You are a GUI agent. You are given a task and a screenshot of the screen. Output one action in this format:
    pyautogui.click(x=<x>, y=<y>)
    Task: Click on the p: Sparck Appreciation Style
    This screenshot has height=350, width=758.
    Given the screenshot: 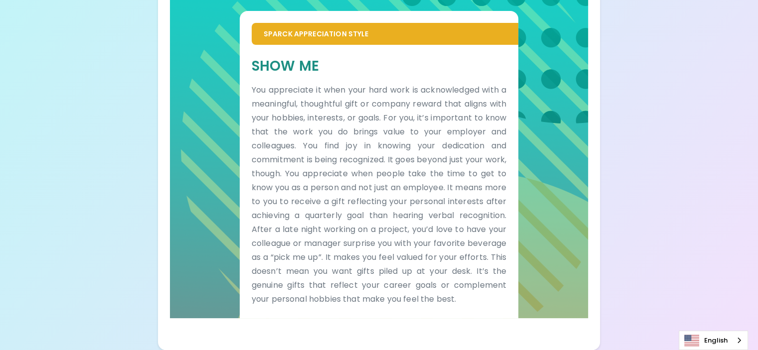 What is the action you would take?
    pyautogui.click(x=385, y=34)
    